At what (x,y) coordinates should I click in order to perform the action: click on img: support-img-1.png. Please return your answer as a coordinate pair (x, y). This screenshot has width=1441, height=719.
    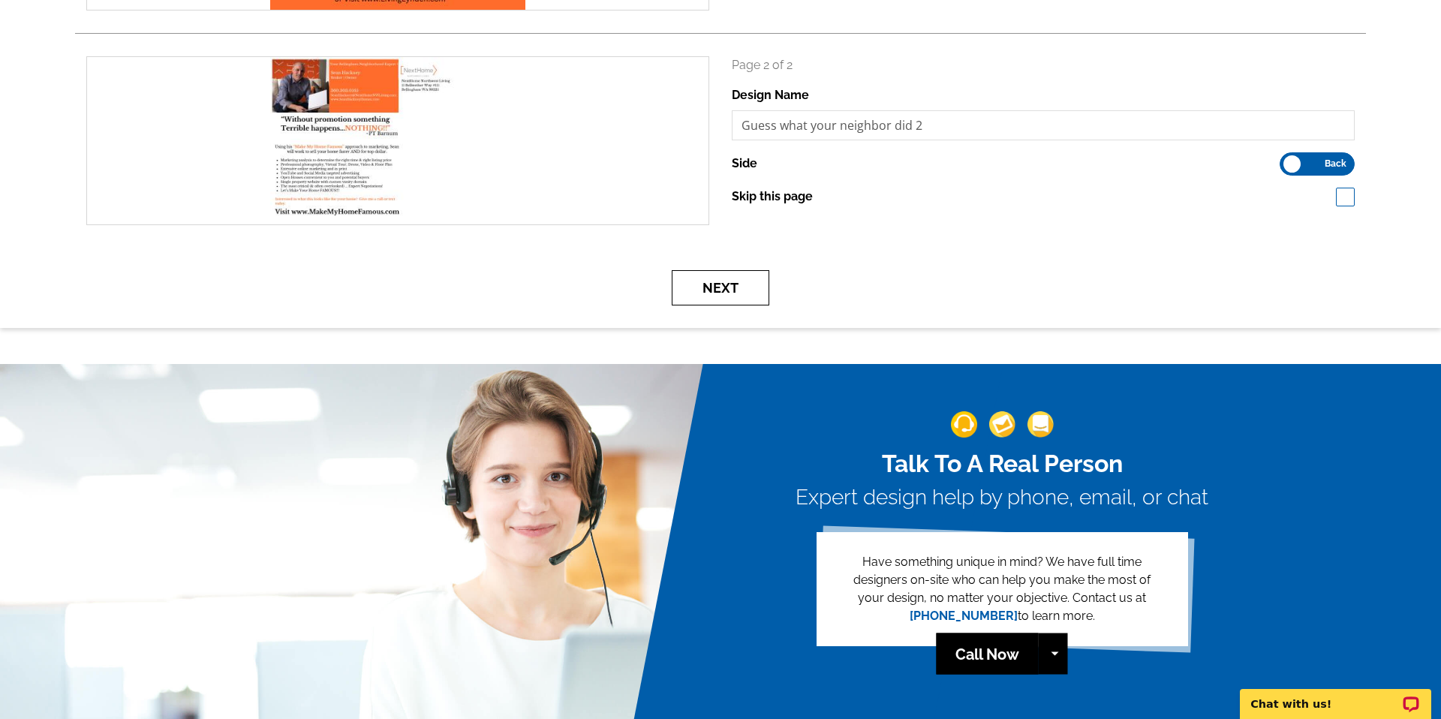
    Looking at the image, I should click on (964, 424).